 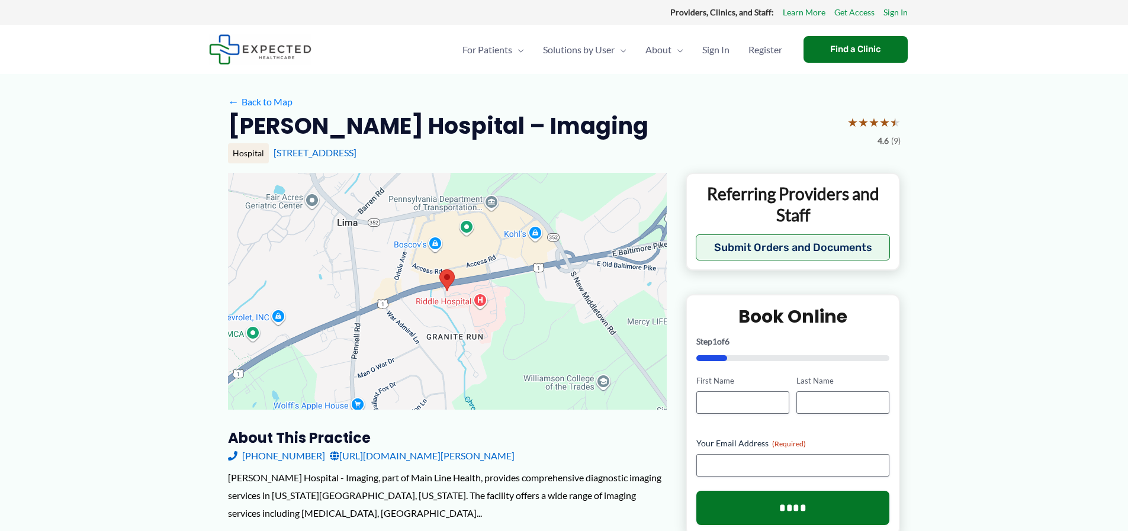 I want to click on label: Your Email Address, so click(x=793, y=443).